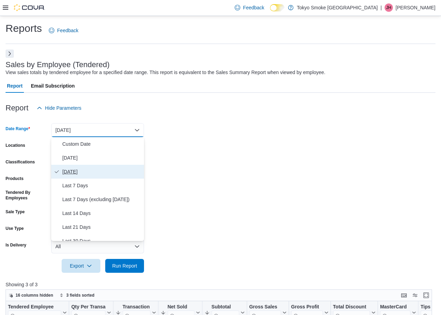 The height and width of the screenshot is (315, 441). I want to click on button: Display options, so click(415, 295).